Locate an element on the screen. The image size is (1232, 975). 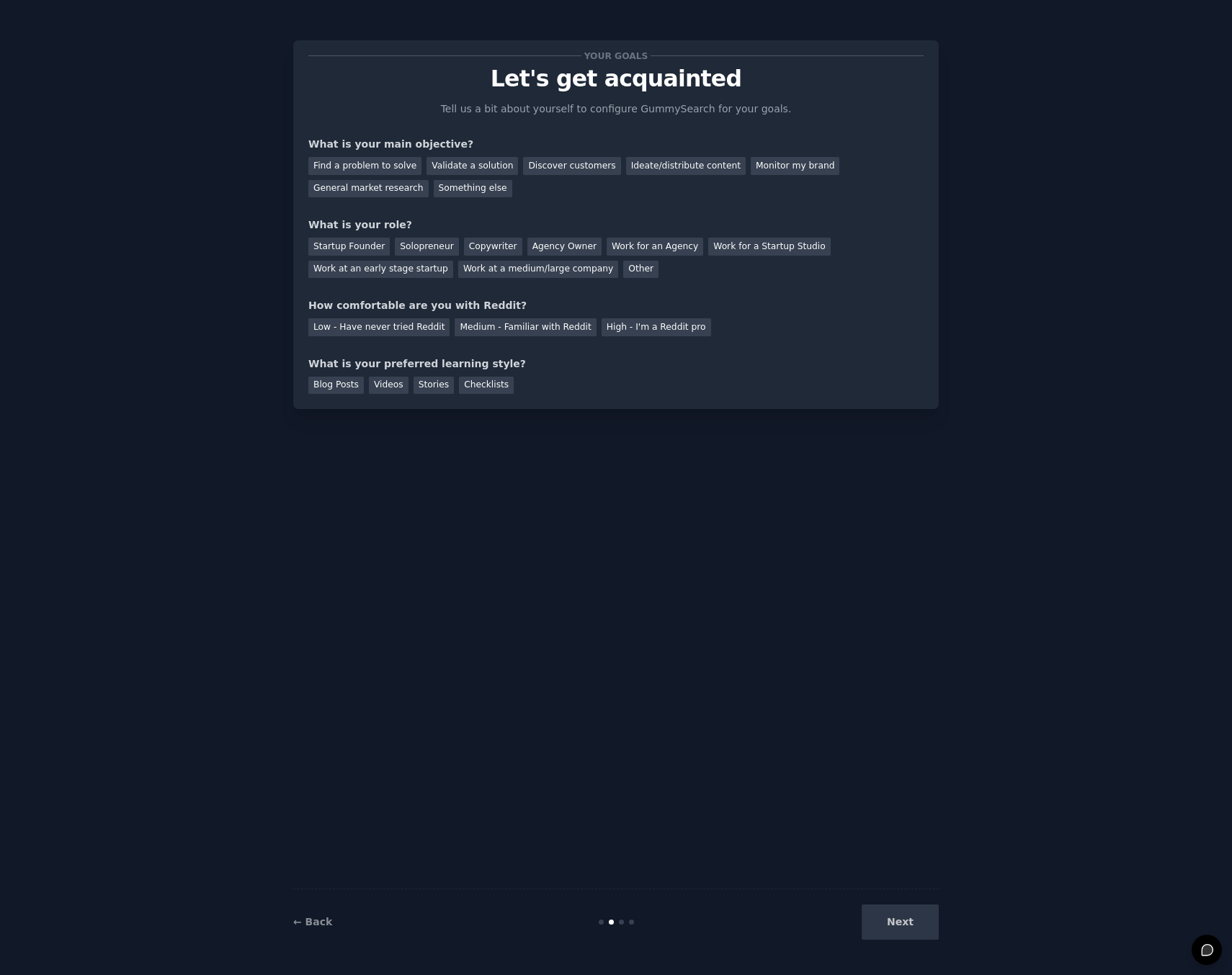
div: How comfortable are you with Reddit? is located at coordinates (616, 305).